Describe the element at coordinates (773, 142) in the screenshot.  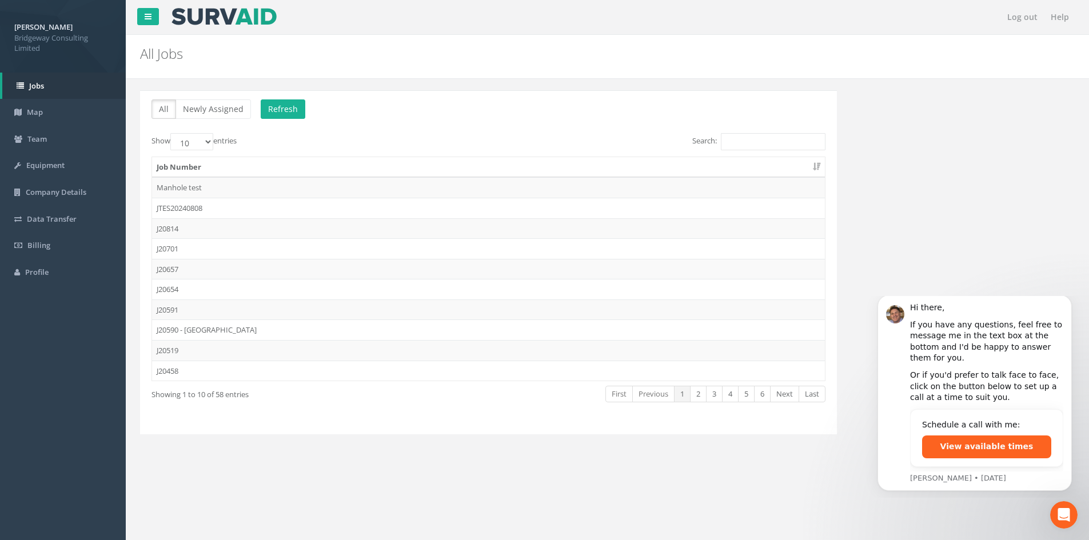
I see `input: Search:` at that location.